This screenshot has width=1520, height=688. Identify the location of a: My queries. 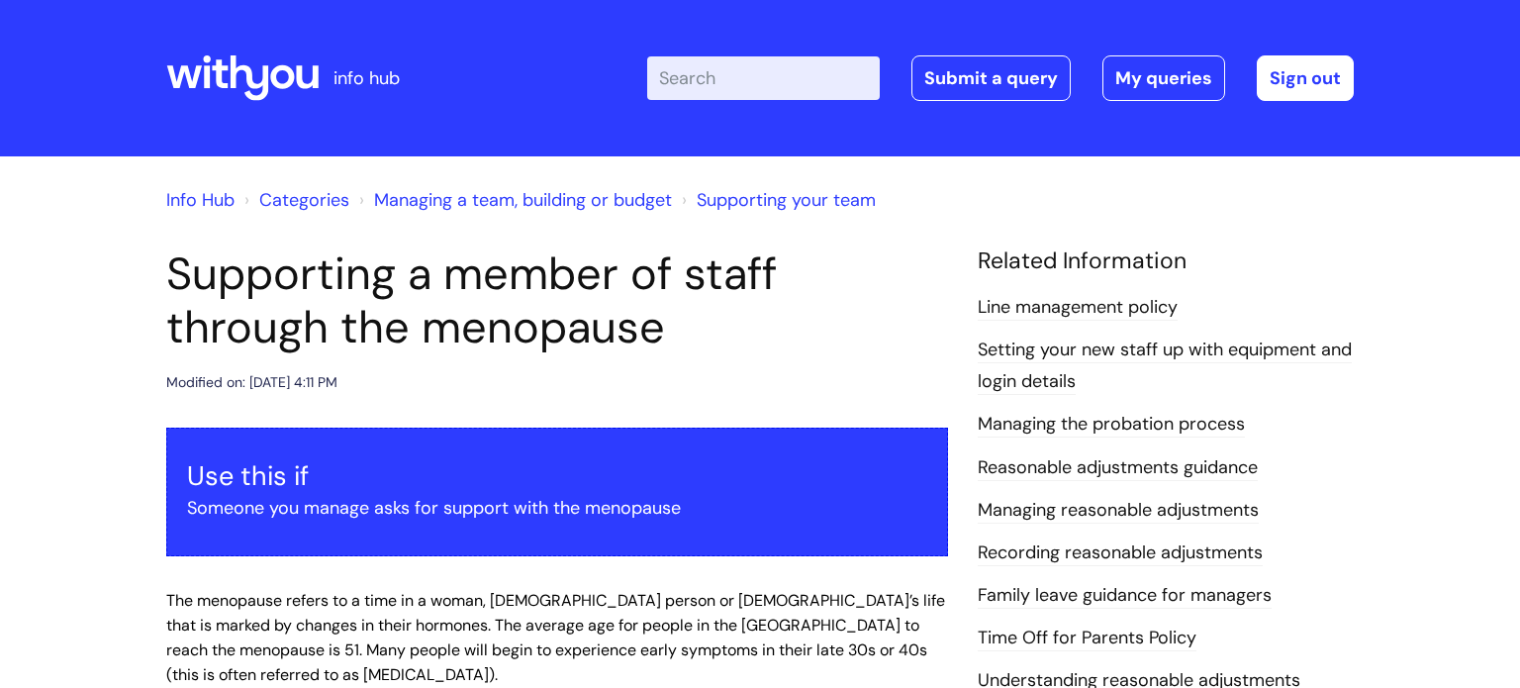
(1164, 78).